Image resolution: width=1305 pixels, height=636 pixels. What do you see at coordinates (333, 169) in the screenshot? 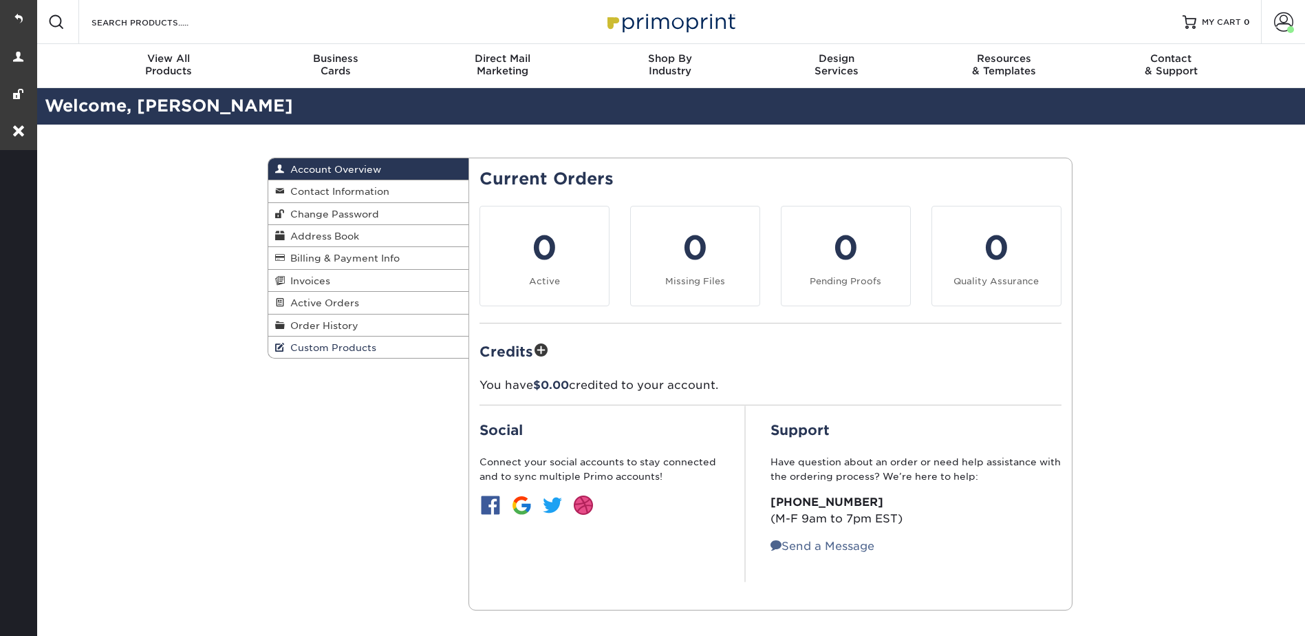
I see `span: Account Overview` at bounding box center [333, 169].